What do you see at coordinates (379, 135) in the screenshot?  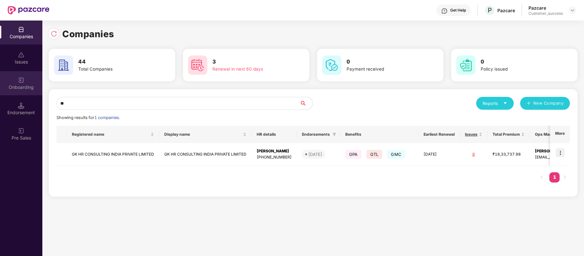 I see `th: Benefits` at bounding box center [379, 135].